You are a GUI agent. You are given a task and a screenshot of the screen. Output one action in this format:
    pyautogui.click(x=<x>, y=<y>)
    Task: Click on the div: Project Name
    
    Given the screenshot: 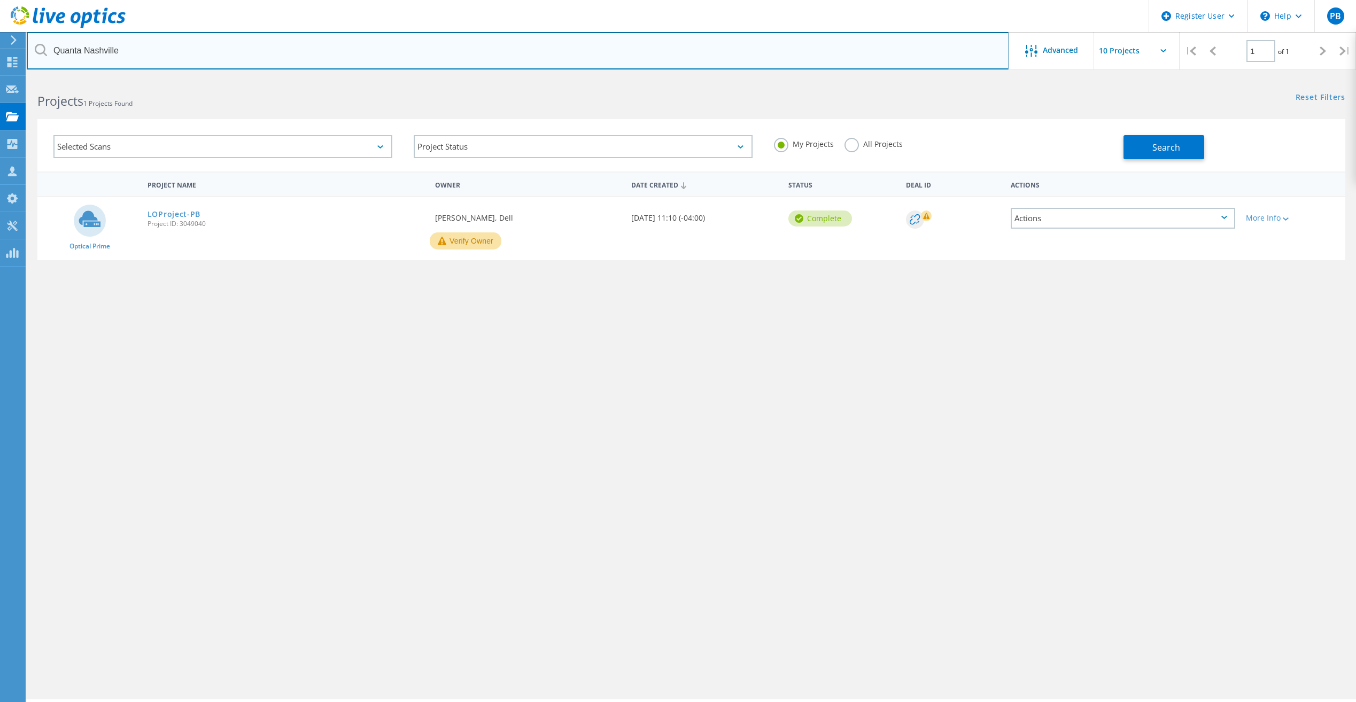 What is the action you would take?
    pyautogui.click(x=286, y=184)
    